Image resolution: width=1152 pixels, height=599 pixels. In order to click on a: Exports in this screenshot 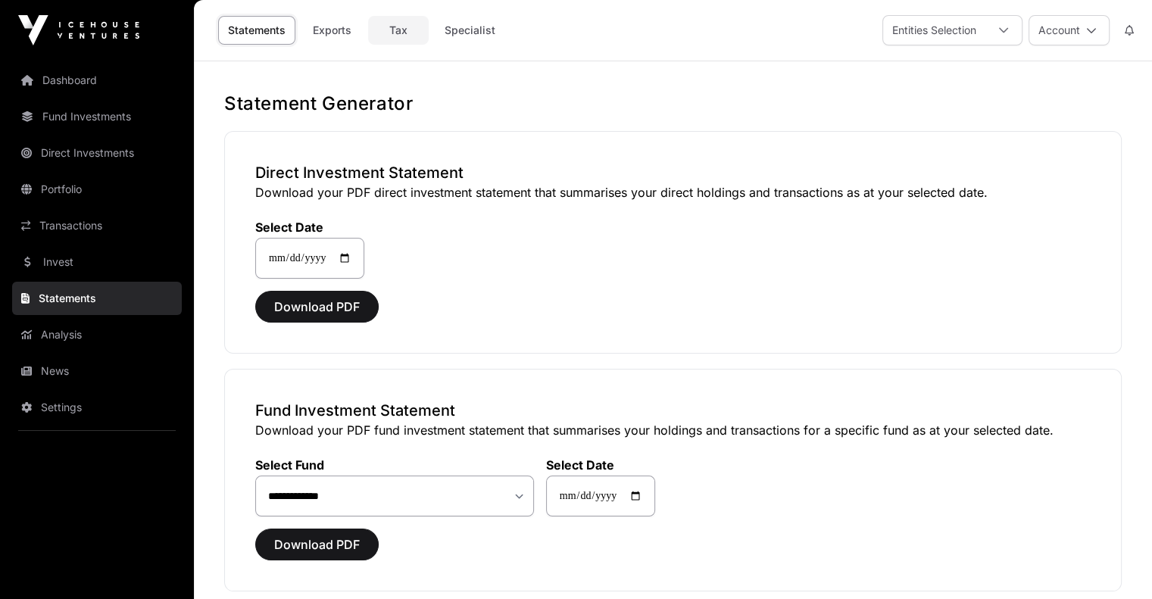, I will do `click(332, 30)`.